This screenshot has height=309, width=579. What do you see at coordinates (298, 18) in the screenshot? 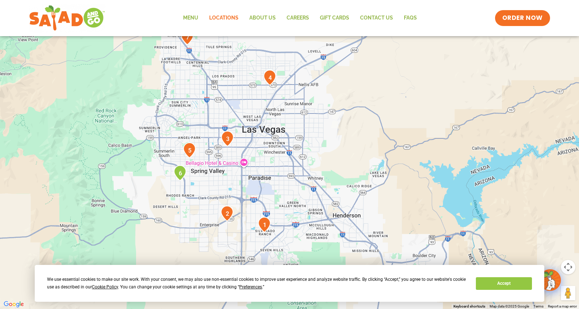
I see `a: Careers` at bounding box center [298, 18].